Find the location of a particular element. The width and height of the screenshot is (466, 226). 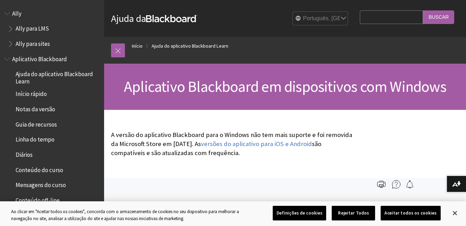

strong: Blackboard is located at coordinates (172, 18).